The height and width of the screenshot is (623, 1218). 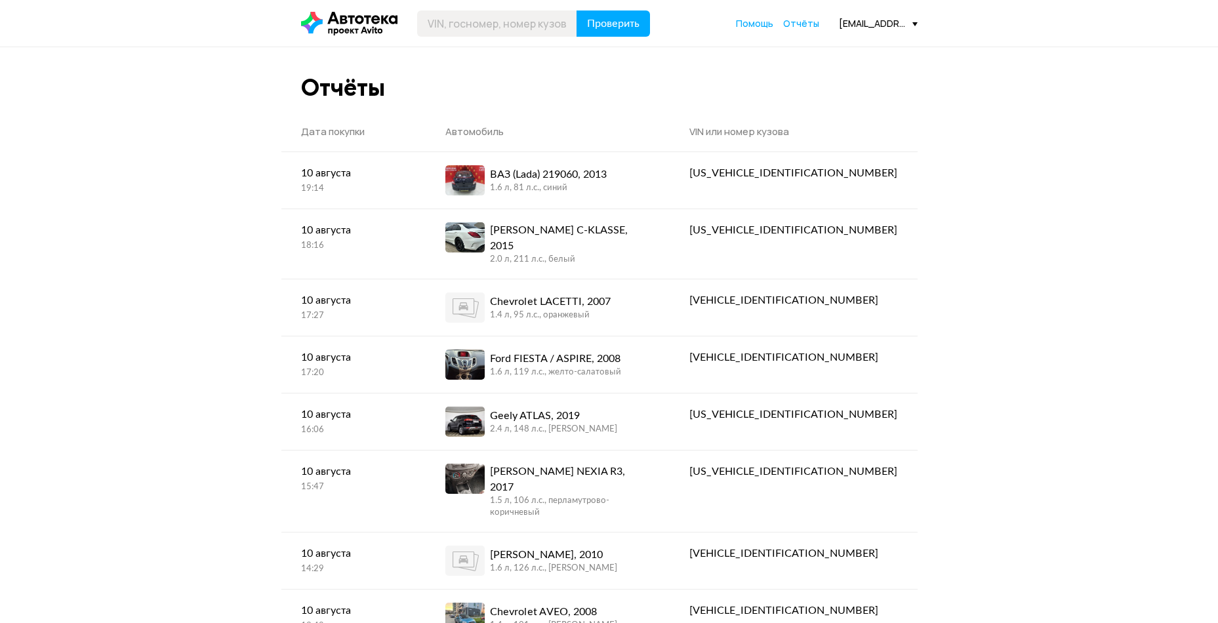 I want to click on div: Дата покупки, so click(x=354, y=132).